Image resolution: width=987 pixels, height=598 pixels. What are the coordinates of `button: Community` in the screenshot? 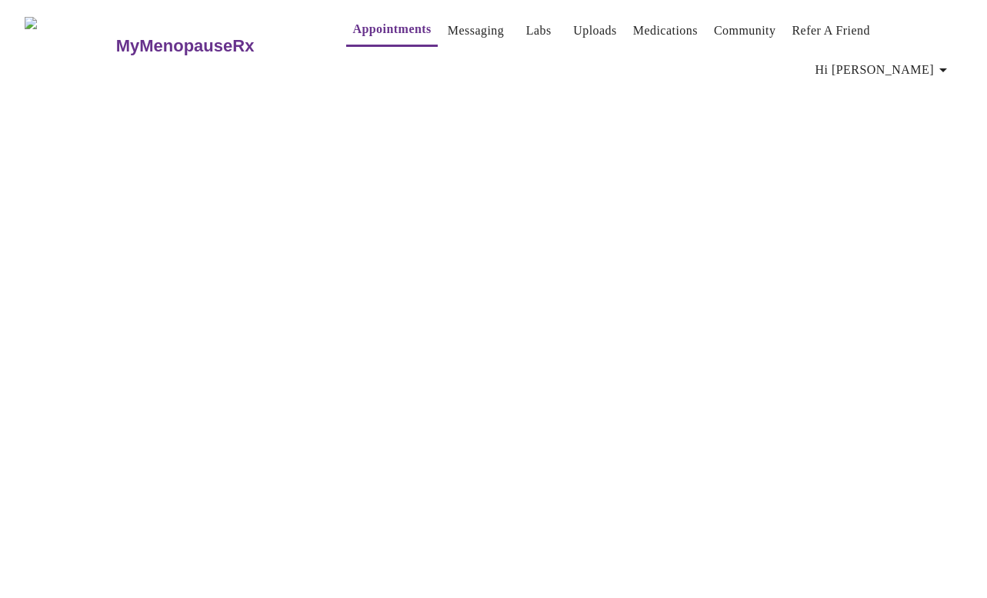 It's located at (745, 31).